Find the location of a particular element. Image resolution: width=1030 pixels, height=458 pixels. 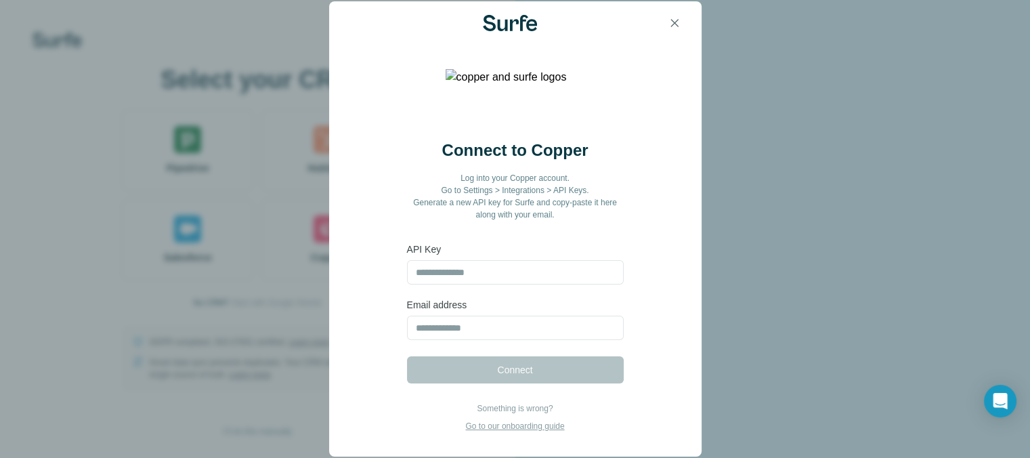

h2: Connect to Copper is located at coordinates (515, 150).